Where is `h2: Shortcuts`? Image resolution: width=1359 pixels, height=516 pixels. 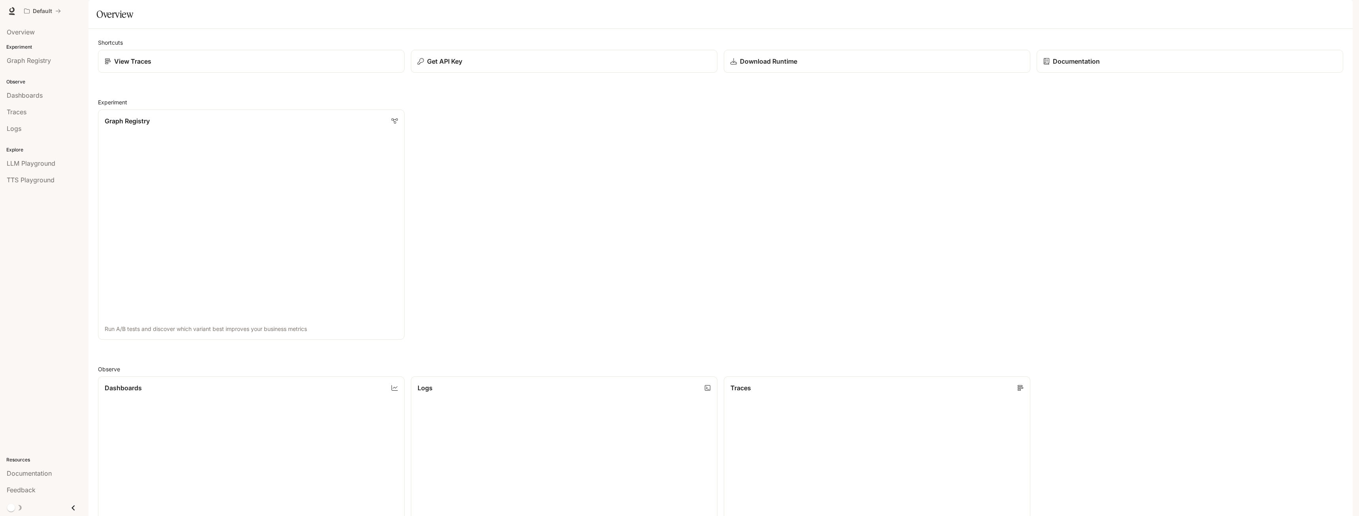 h2: Shortcuts is located at coordinates (721, 42).